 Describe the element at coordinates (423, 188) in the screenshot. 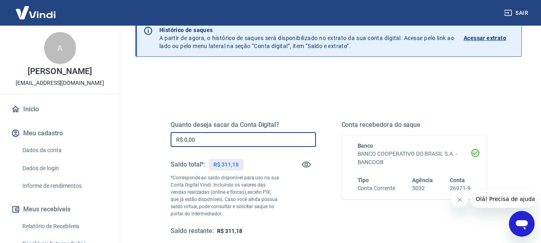

I see `h6: 5032` at that location.